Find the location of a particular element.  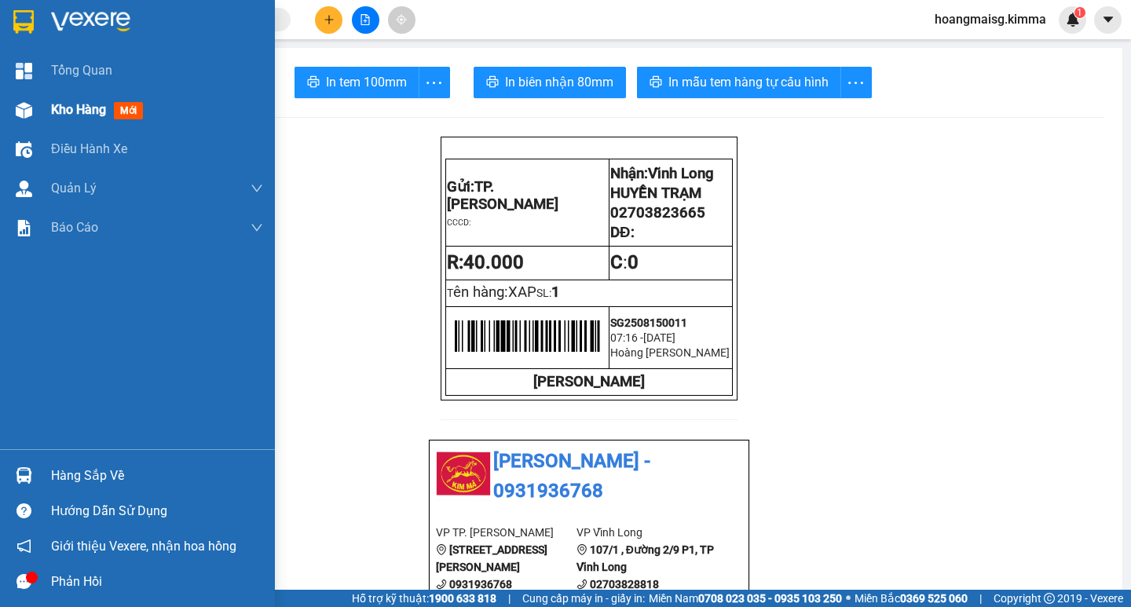

span: aim is located at coordinates (401, 20).